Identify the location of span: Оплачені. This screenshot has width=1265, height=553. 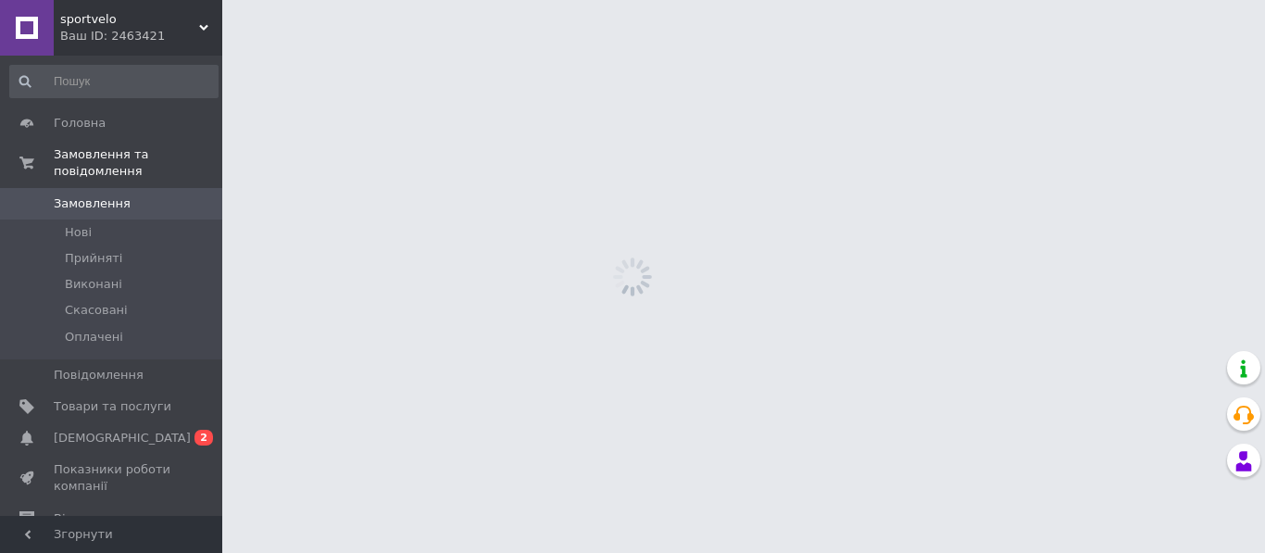
(94, 337).